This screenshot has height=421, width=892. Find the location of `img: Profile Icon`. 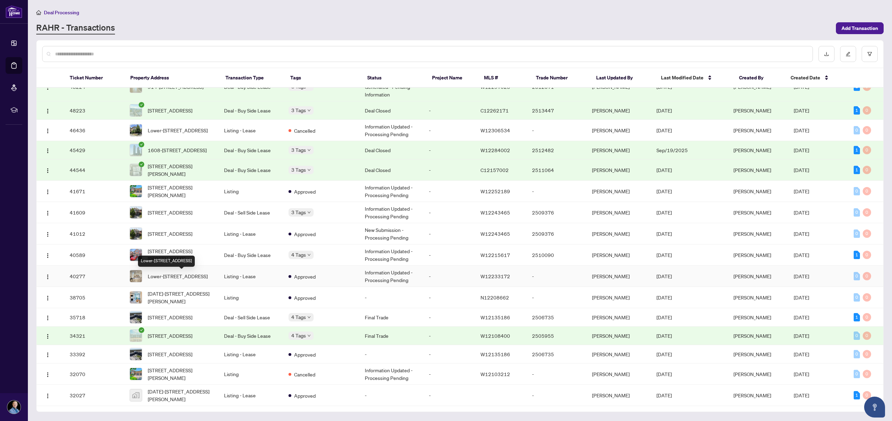

img: Profile Icon is located at coordinates (14, 407).